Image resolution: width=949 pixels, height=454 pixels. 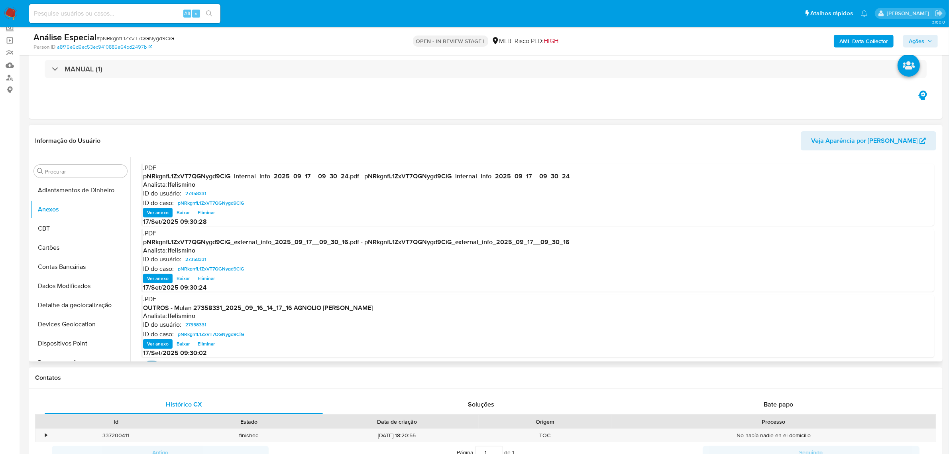 What do you see at coordinates (135, 38) in the screenshot?
I see `span: # pNRkgnfL1ZxVT7QGNygd9CiG` at bounding box center [135, 38].